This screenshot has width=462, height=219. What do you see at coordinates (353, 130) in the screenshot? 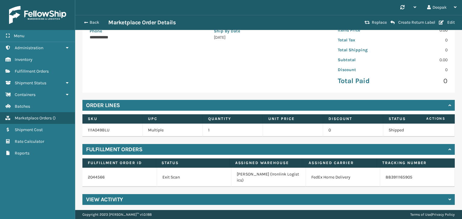
I see `td: 0` at bounding box center [353, 130].